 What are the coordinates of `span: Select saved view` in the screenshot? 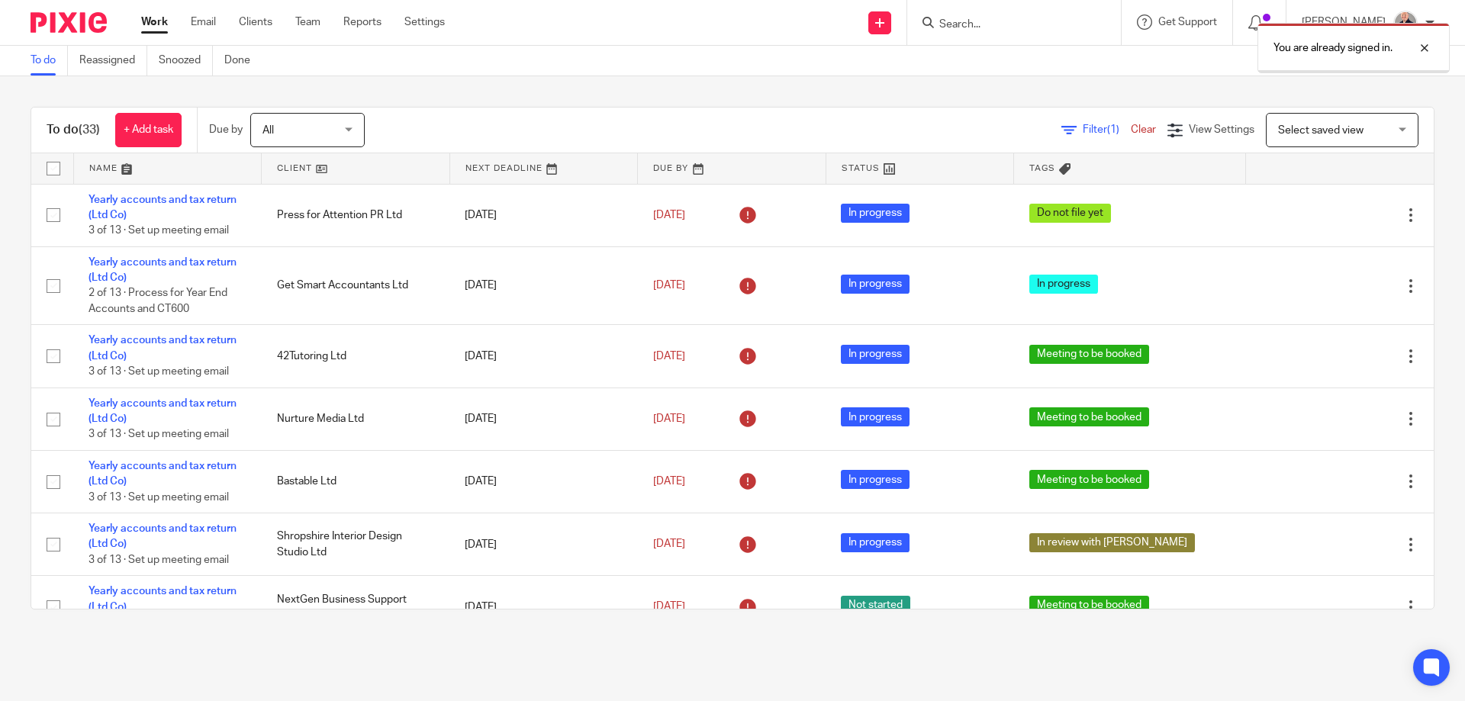 It's located at (1321, 131).